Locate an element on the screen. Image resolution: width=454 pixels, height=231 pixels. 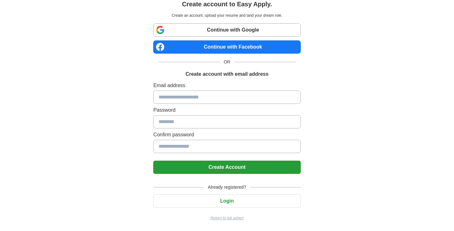
button: Login is located at coordinates (227, 201).